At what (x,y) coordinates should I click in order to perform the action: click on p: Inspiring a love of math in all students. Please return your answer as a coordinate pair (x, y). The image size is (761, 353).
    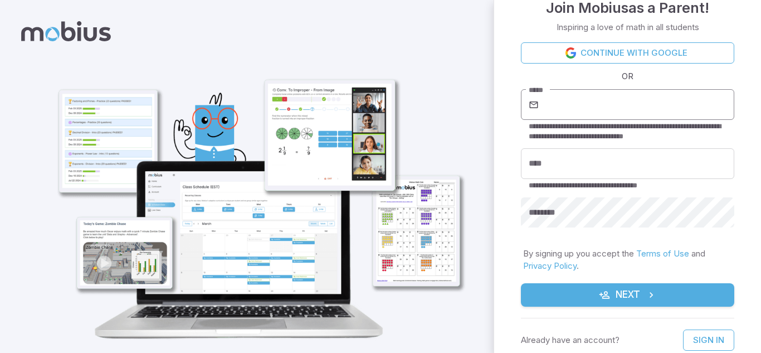
    Looking at the image, I should click on (628, 27).